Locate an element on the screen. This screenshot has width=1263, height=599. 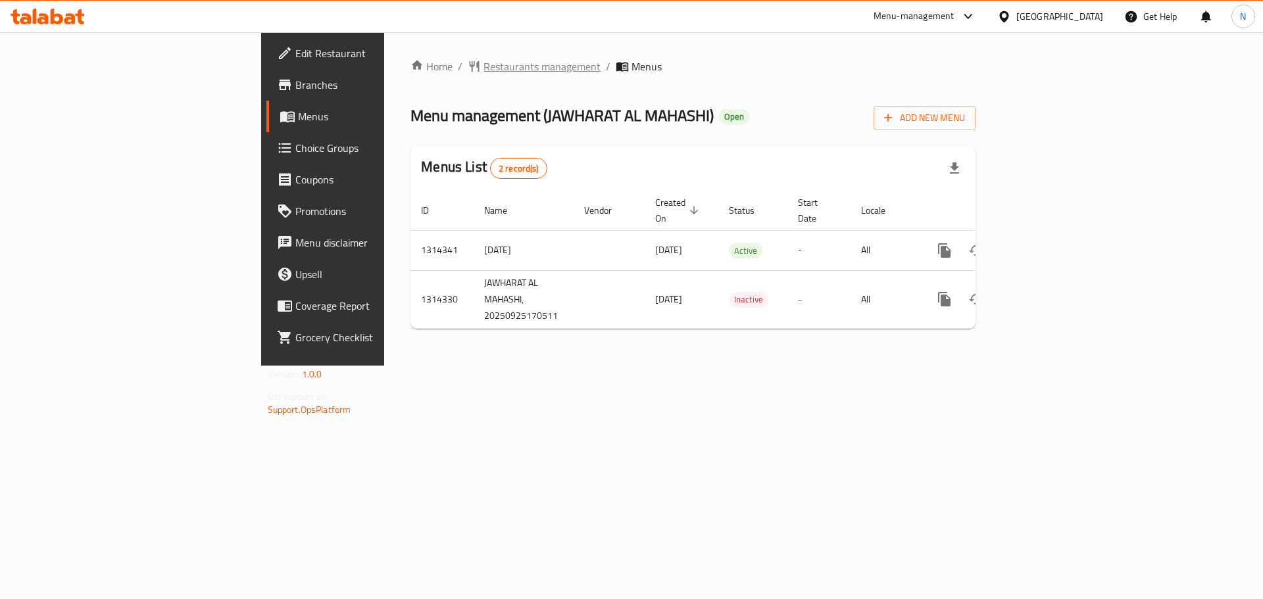
nav: breadcrumb is located at coordinates (693, 66).